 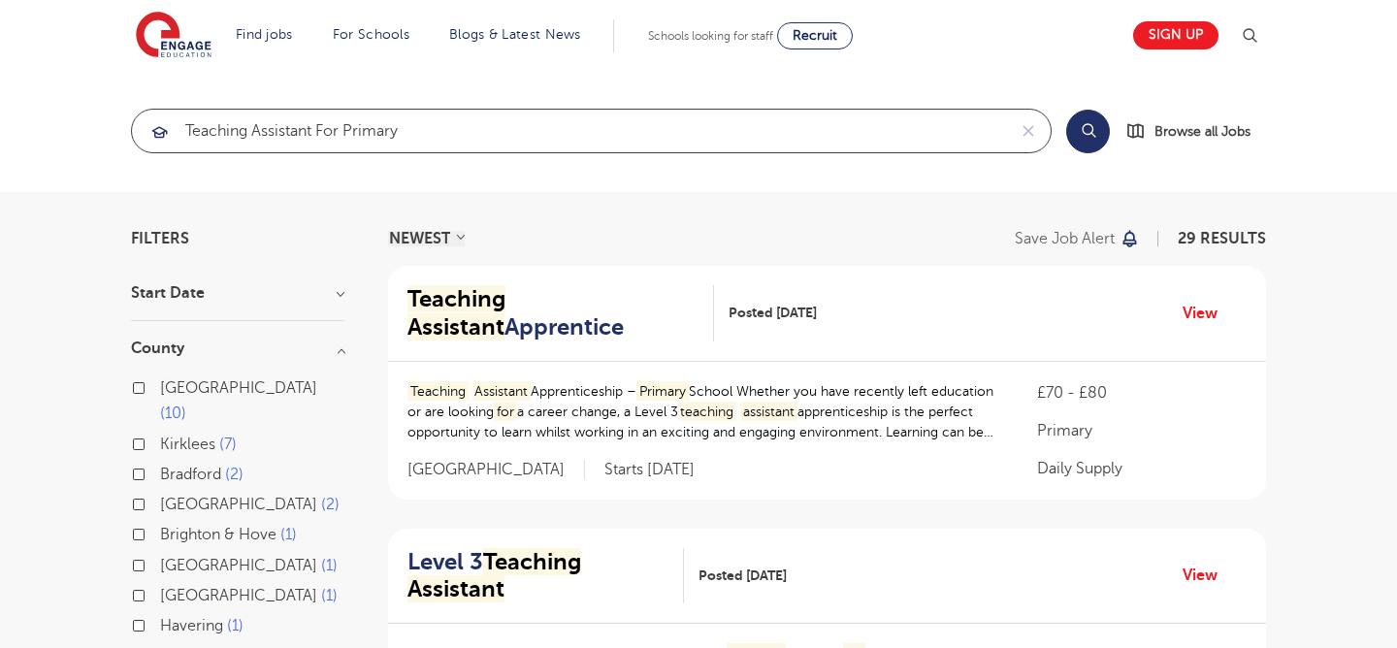 What do you see at coordinates (591, 131) in the screenshot?
I see `div: Submit` at bounding box center [591, 131].